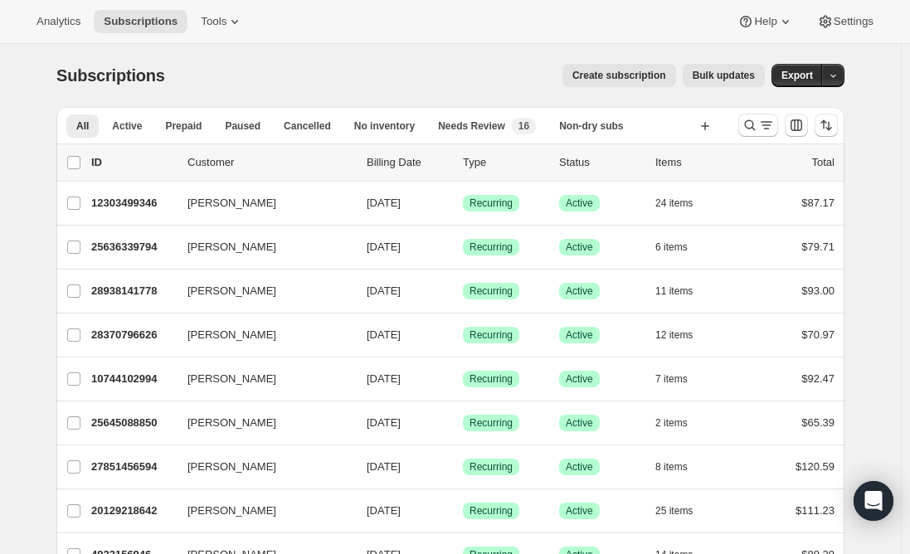 Image resolution: width=910 pixels, height=554 pixels. I want to click on p: Total, so click(823, 163).